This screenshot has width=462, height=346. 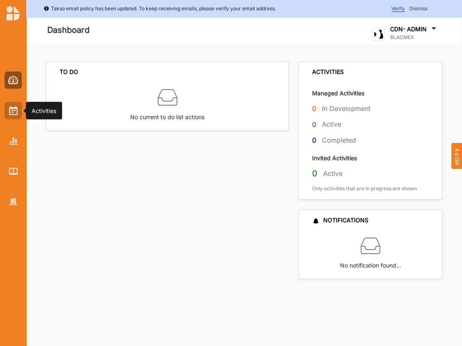 I want to click on label: Completed, so click(x=339, y=140).